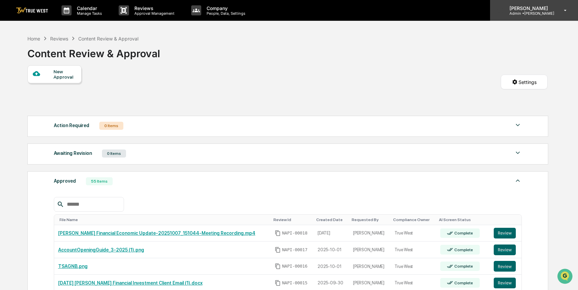  Describe the element at coordinates (524, 82) in the screenshot. I see `button: Settings` at that location.